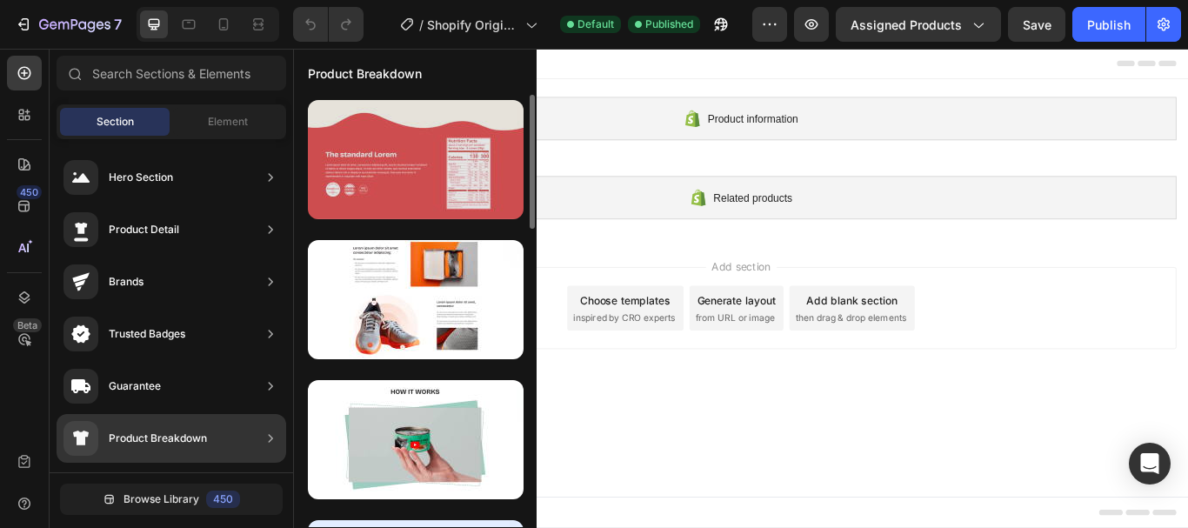 Image resolution: width=1188 pixels, height=528 pixels. What do you see at coordinates (1150, 463) in the screenshot?
I see `div: Open Intercom Messenger` at bounding box center [1150, 463].